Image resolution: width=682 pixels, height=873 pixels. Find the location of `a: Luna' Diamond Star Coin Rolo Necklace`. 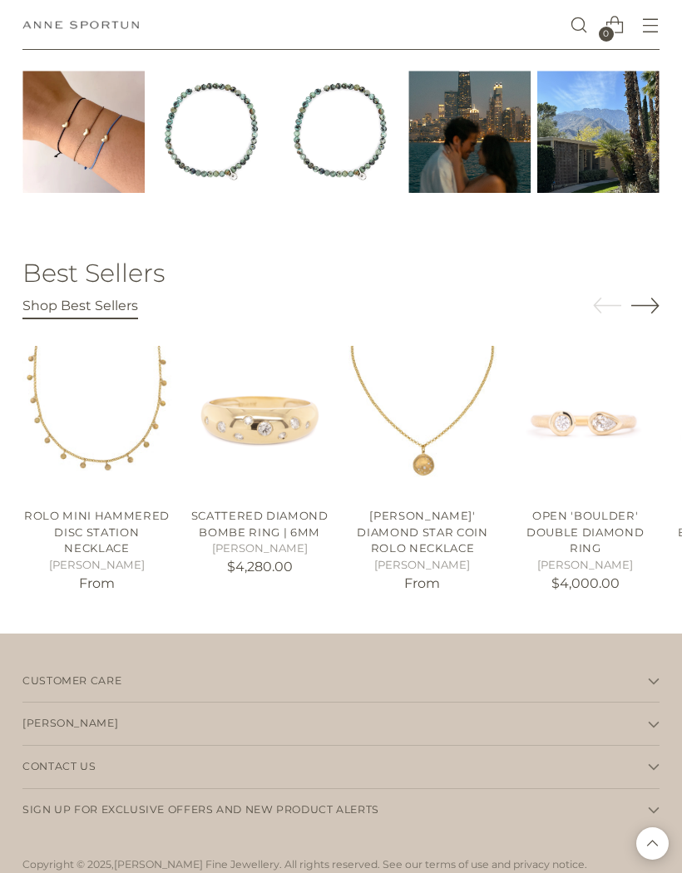

a: Luna' Diamond Star Coin Rolo Necklace is located at coordinates (422, 420).